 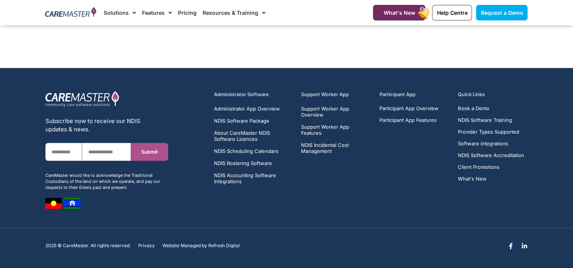 What do you see at coordinates (336, 130) in the screenshot?
I see `a: Support Worker App Features` at bounding box center [336, 130].